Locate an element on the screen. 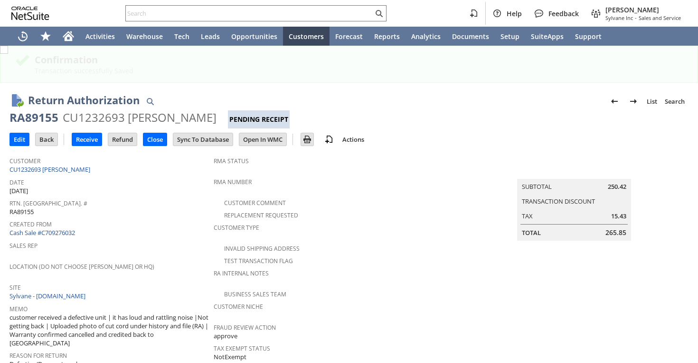  div: Transaction successfully Saved is located at coordinates (359, 70).